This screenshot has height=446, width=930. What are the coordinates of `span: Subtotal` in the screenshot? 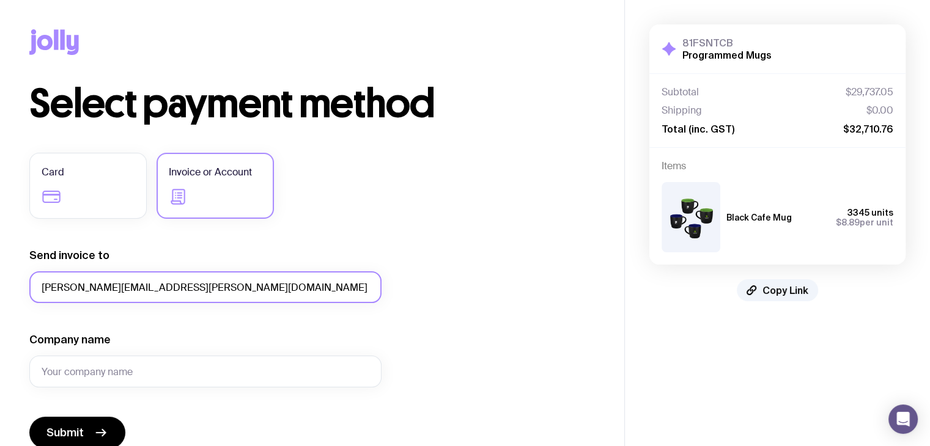 It's located at (680, 92).